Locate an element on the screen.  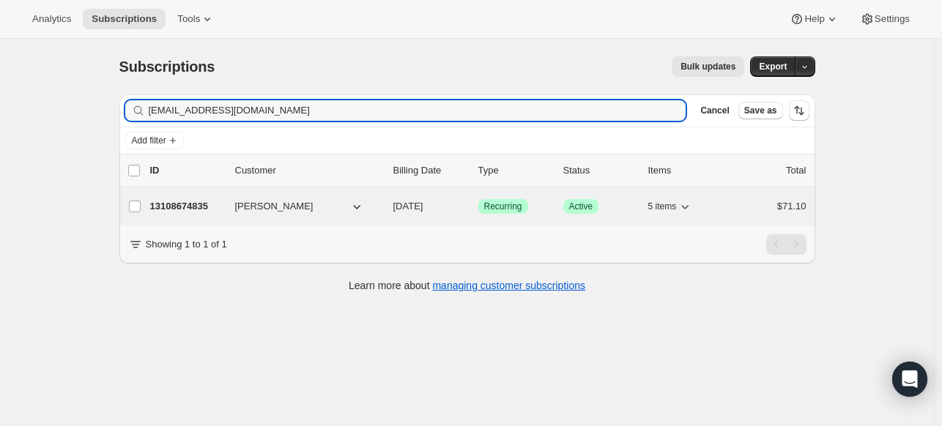
span: Save as is located at coordinates (761, 111).